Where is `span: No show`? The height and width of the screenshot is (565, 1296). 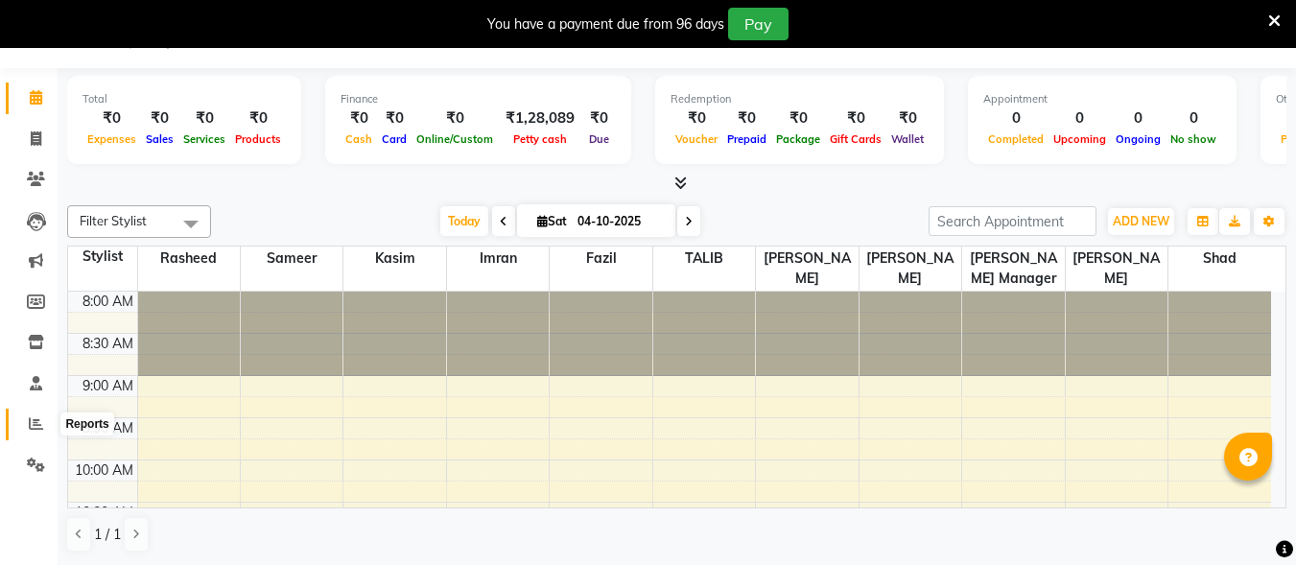 span: No show is located at coordinates (1193, 139).